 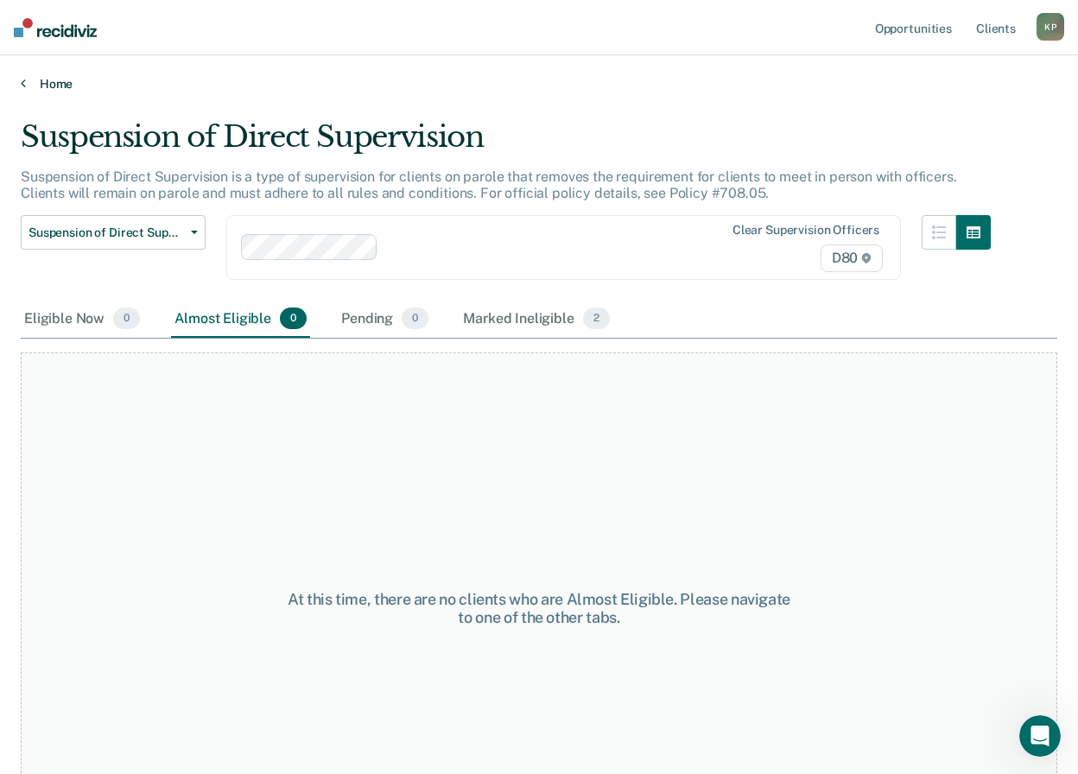 What do you see at coordinates (1051, 27) in the screenshot?
I see `button: KP` at bounding box center [1051, 27].